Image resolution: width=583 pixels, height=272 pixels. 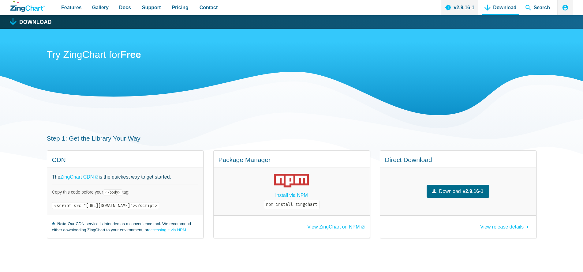 I want to click on h2: Try ZingChart for, so click(x=292, y=55).